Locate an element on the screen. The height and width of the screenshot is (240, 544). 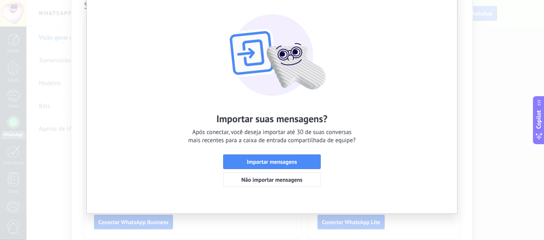
span: Não importar mensagens is located at coordinates (272, 180).